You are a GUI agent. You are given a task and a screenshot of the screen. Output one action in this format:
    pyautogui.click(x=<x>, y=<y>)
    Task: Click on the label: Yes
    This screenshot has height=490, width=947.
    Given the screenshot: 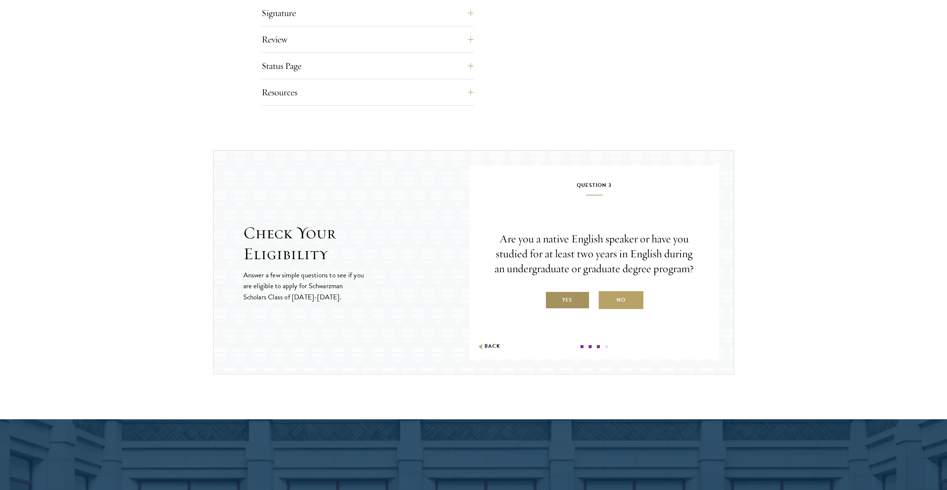 What is the action you would take?
    pyautogui.click(x=567, y=300)
    